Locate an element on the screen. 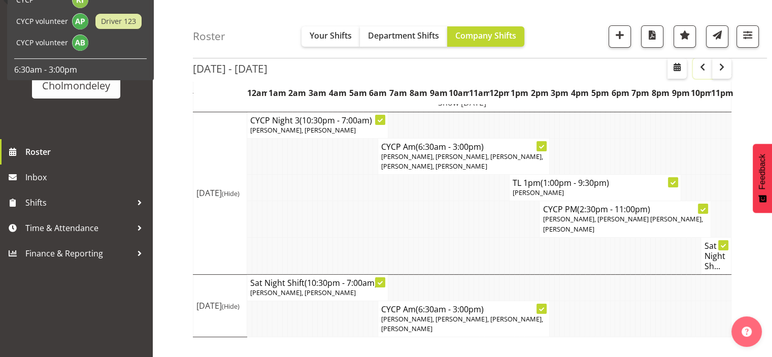 The height and width of the screenshot is (357, 772). button: Select a specific date within the roster. is located at coordinates (677, 68).